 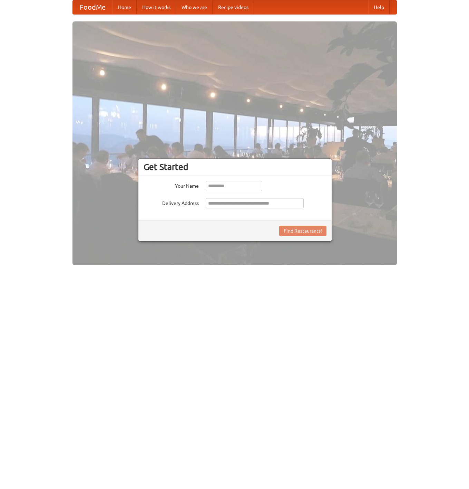 What do you see at coordinates (125, 7) in the screenshot?
I see `a: Home` at bounding box center [125, 7].